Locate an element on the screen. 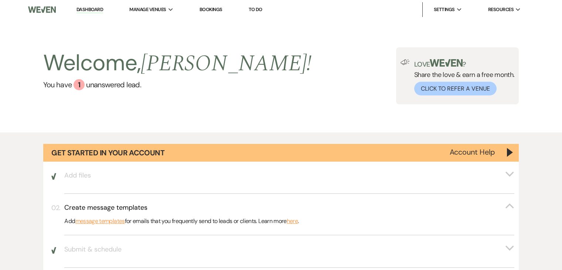 The height and width of the screenshot is (270, 562). p: Love ? is located at coordinates (464, 63).